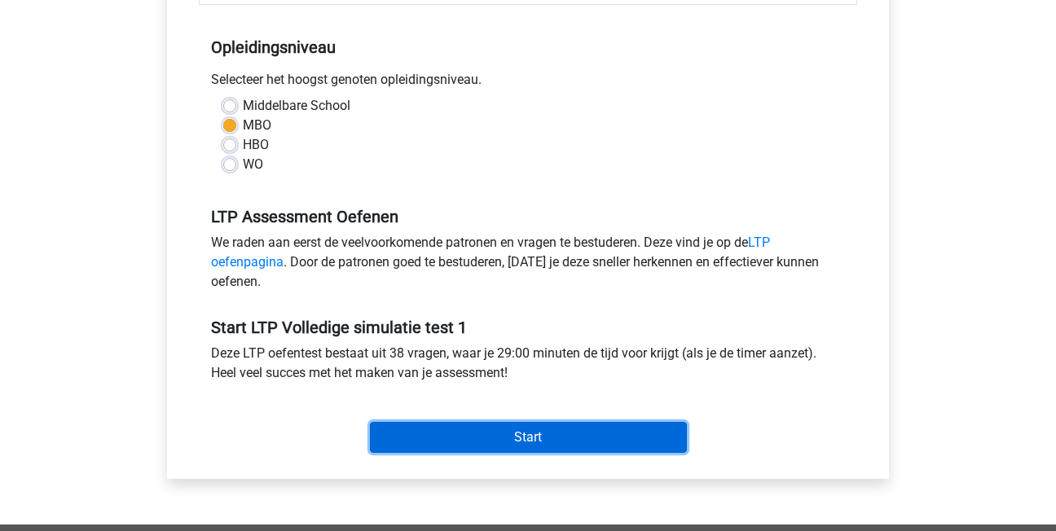  Describe the element at coordinates (528, 328) in the screenshot. I see `h5: Start LTP Volledige simulatie test 1` at that location.